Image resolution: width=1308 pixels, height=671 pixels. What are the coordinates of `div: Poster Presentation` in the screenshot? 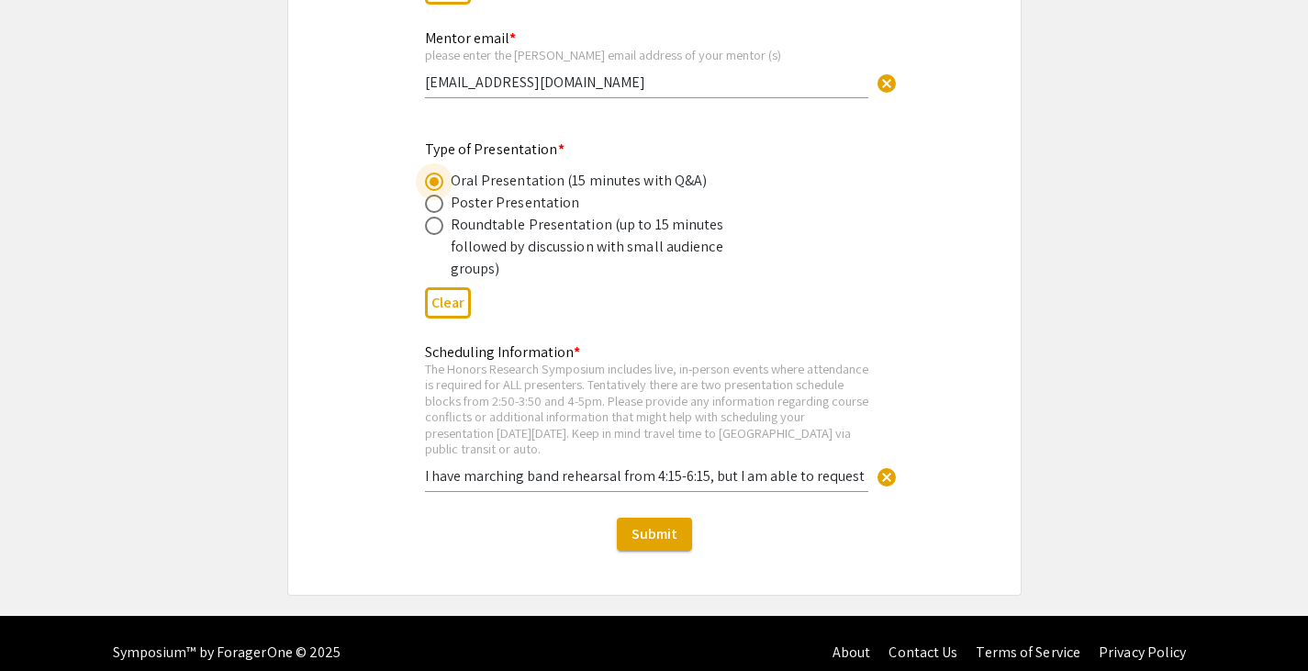 It's located at (515, 203).